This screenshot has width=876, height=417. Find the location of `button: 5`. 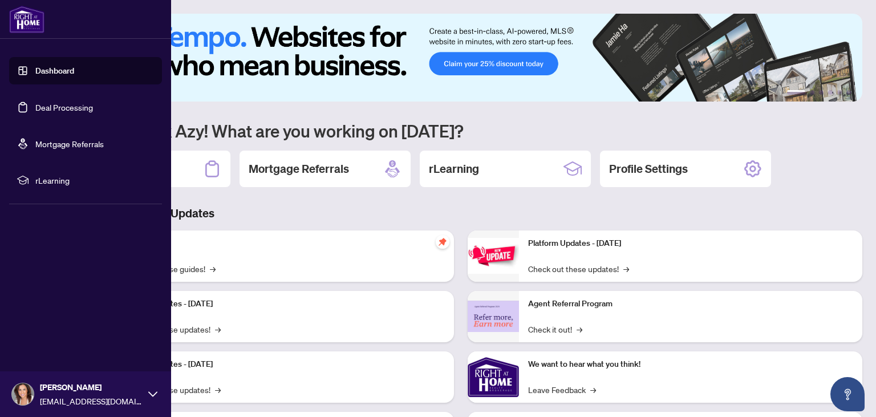

button: 5 is located at coordinates (839, 92).